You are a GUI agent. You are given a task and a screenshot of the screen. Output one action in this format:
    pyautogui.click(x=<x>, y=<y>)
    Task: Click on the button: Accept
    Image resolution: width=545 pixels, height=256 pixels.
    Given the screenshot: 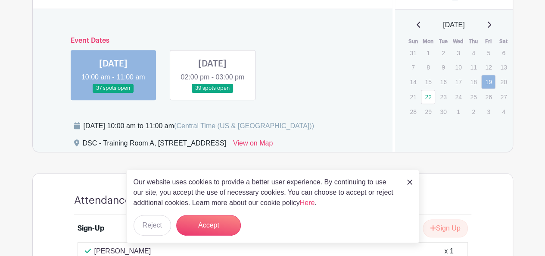 What is the action you would take?
    pyautogui.click(x=209, y=225)
    